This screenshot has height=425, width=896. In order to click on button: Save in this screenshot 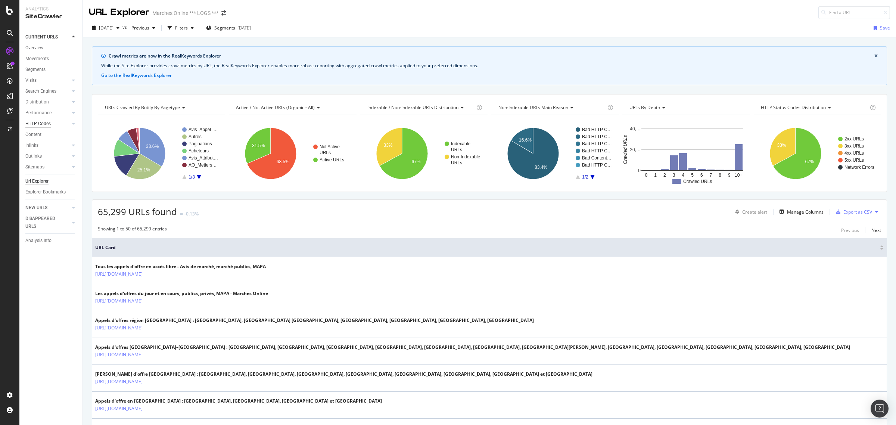, I will do `click(881, 28)`.